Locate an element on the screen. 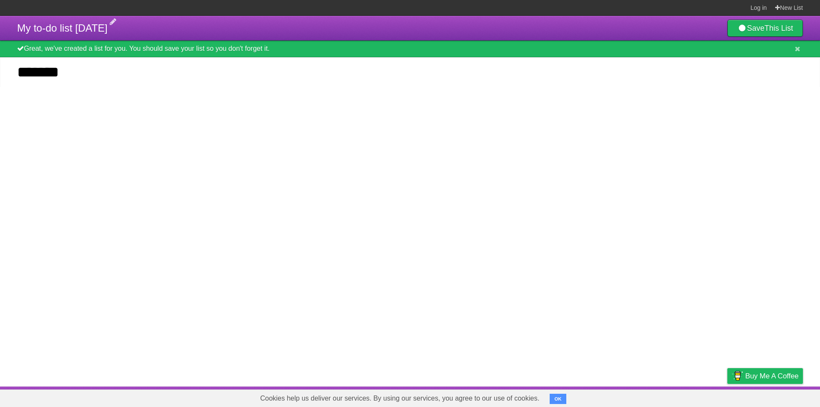  span: Buy me a coffee is located at coordinates (771, 376).